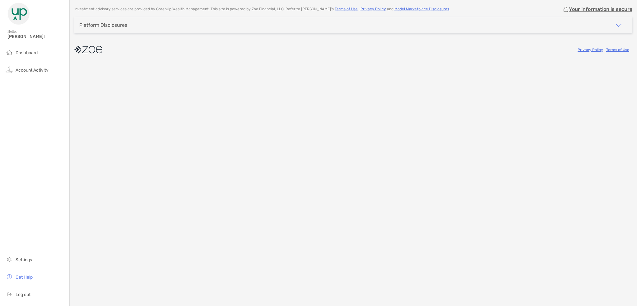 This screenshot has width=637, height=306. What do you see at coordinates (88, 49) in the screenshot?
I see `img: company logo` at bounding box center [88, 49].